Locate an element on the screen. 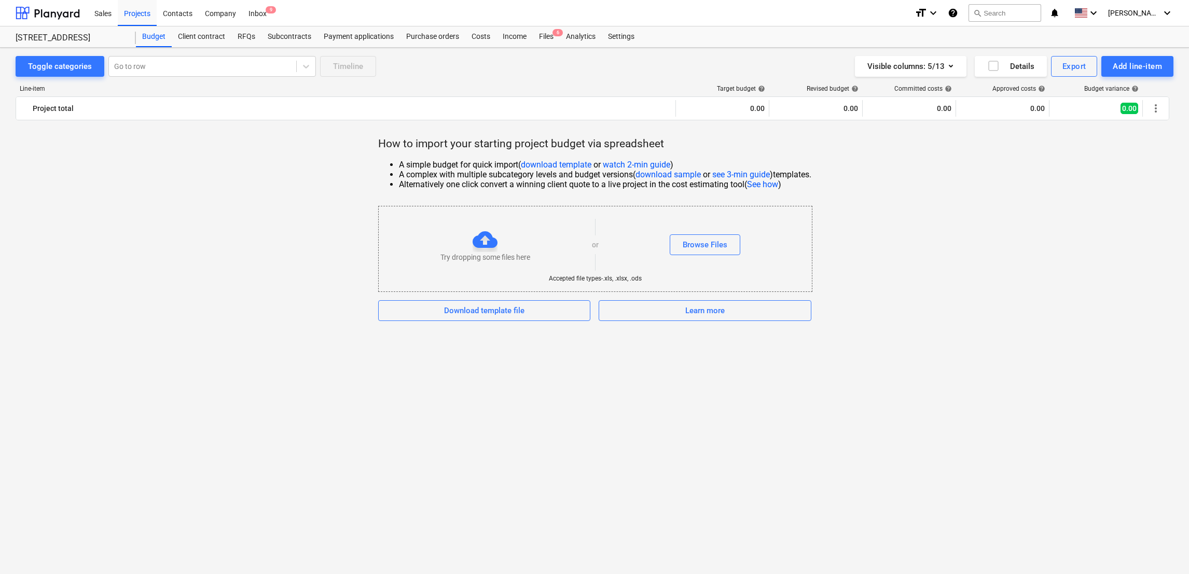 This screenshot has width=1189, height=574. div: Line-item is located at coordinates (346, 89).